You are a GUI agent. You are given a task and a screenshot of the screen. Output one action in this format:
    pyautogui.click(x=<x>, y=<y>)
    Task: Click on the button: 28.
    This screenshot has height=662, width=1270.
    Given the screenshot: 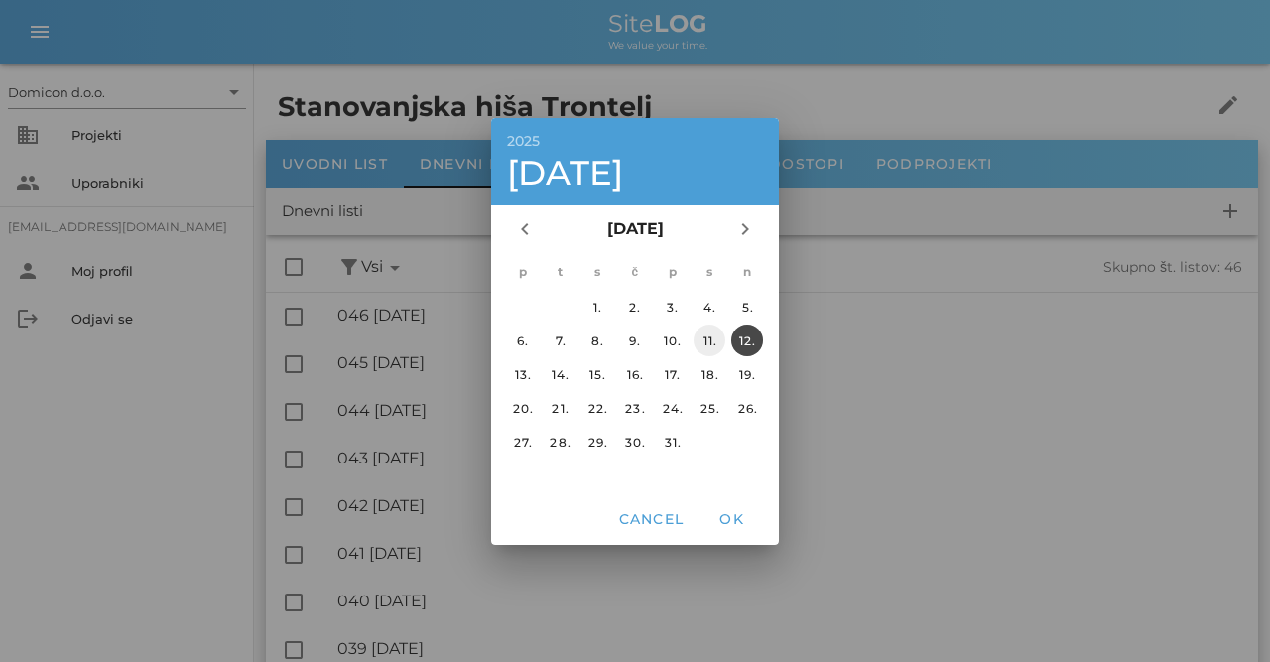 What is the action you would take?
    pyautogui.click(x=561, y=442)
    